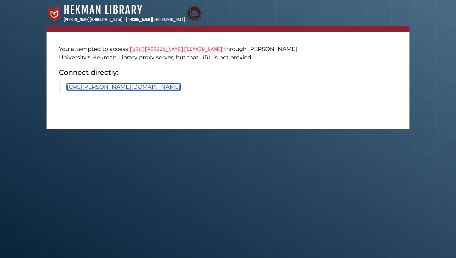 This screenshot has width=456, height=258. What do you see at coordinates (228, 29) in the screenshot?
I see `nav: breadcrumb` at bounding box center [228, 29].